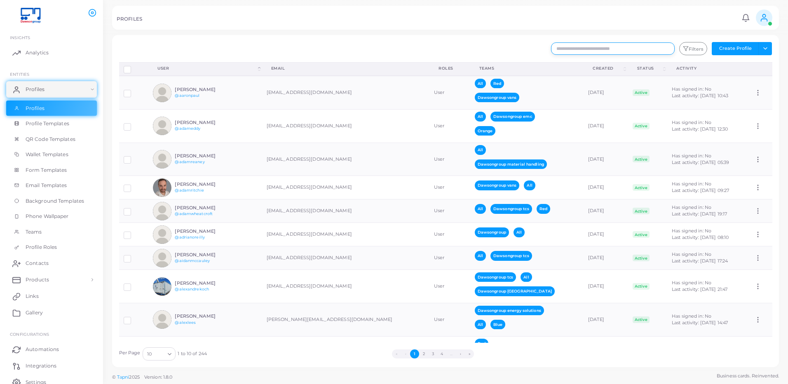 The image size is (788, 384). What do you see at coordinates (149, 354) in the screenshot?
I see `span: 10` at bounding box center [149, 354].